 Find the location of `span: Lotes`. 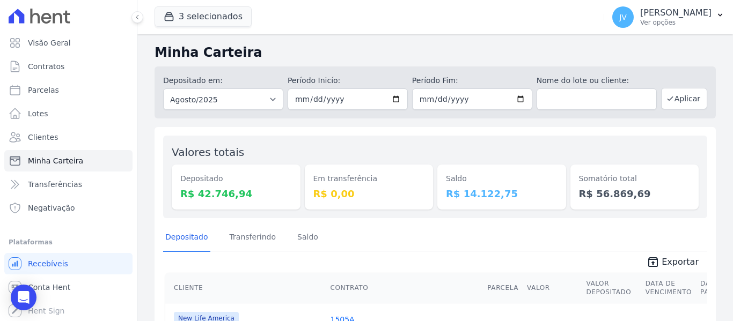

span: Lotes is located at coordinates (38, 114).